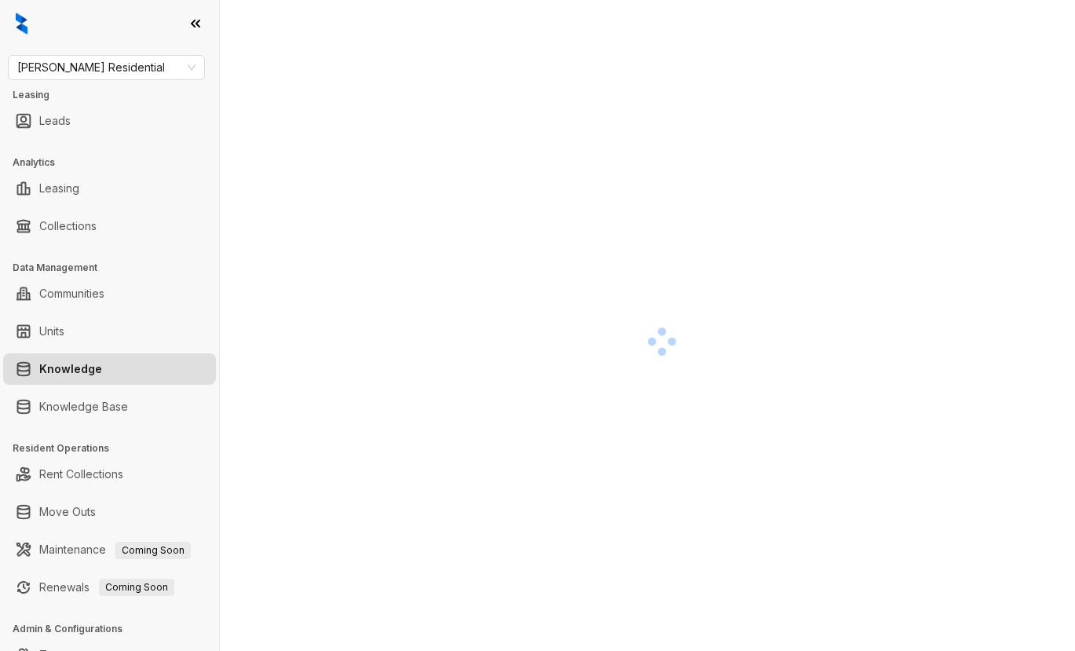 This screenshot has width=1075, height=651. What do you see at coordinates (115, 95) in the screenshot?
I see `h3: Leasing` at bounding box center [115, 95].